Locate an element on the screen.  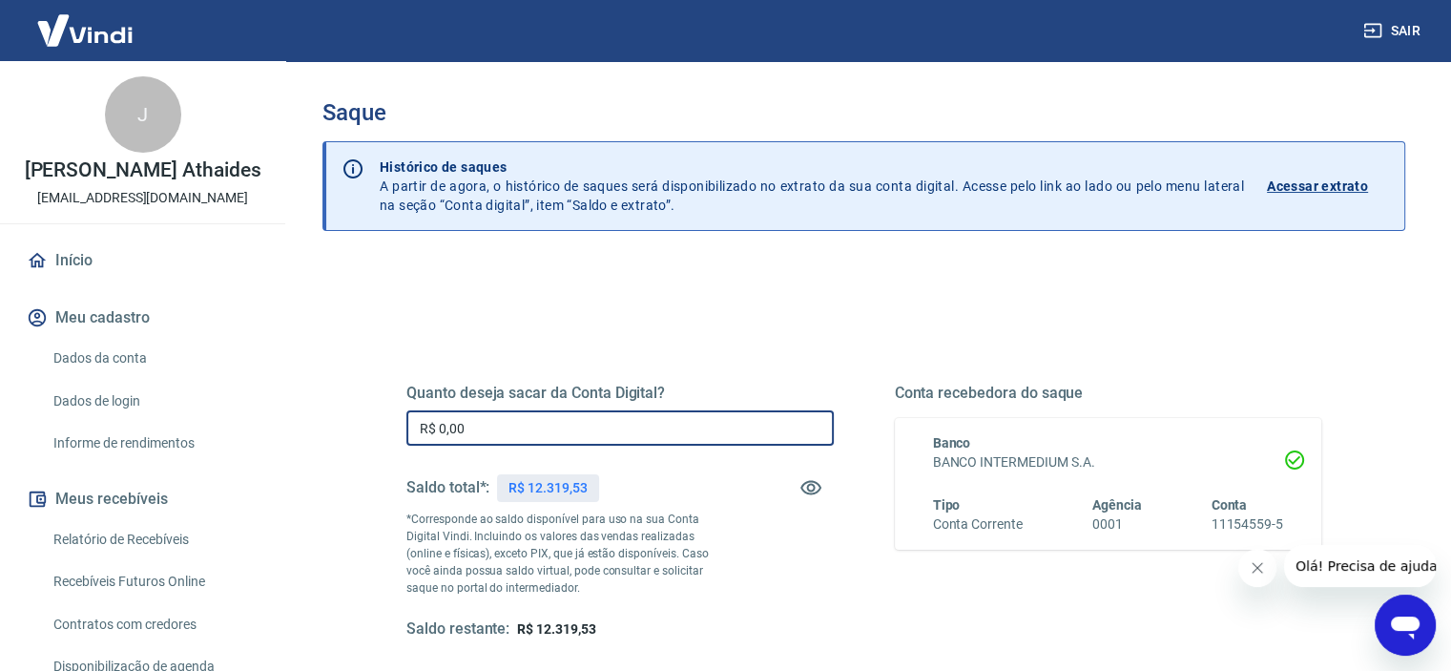
h6: 11154559-5 is located at coordinates (1247, 524).